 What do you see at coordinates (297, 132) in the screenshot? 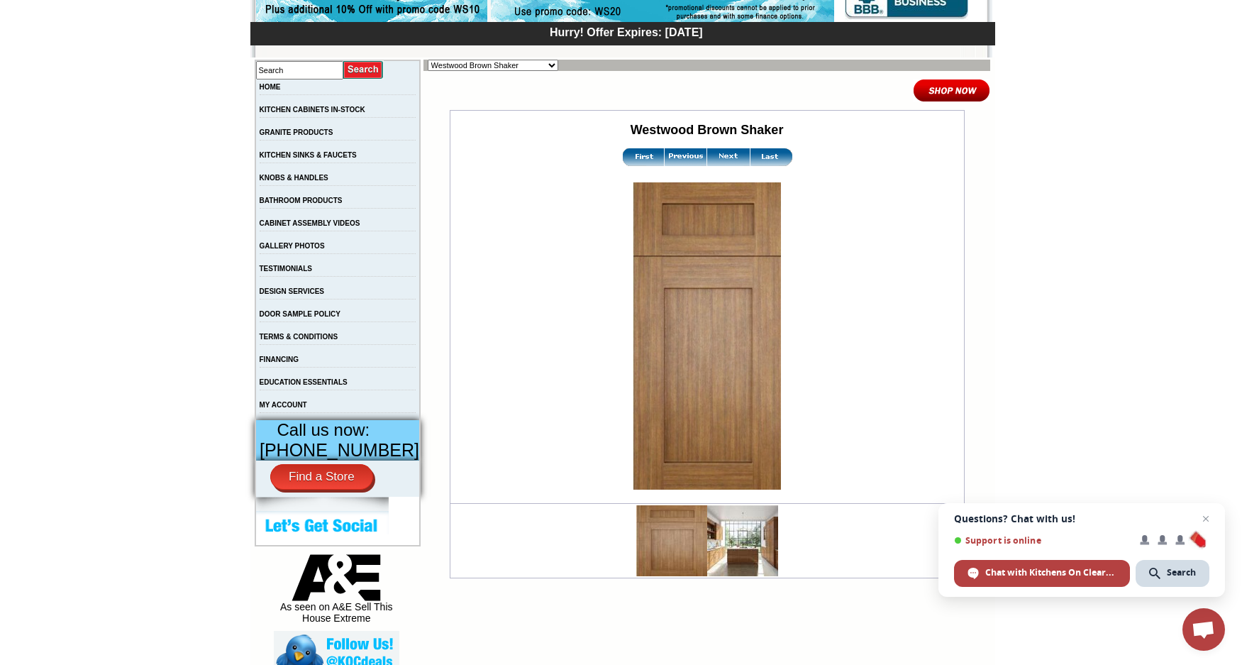
I see `a: GRANITE PRODUCTS` at bounding box center [297, 132].